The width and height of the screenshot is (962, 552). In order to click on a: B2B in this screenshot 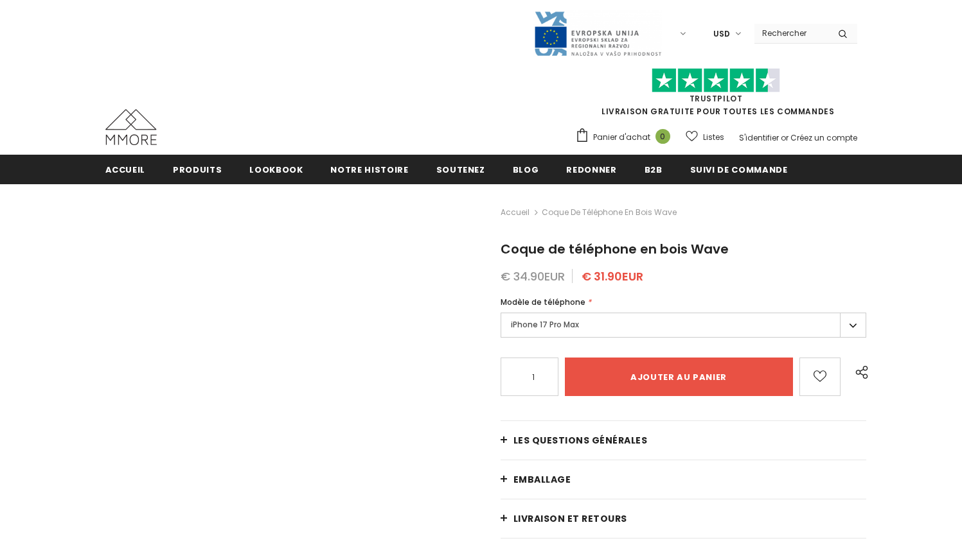, I will do `click(653, 169)`.